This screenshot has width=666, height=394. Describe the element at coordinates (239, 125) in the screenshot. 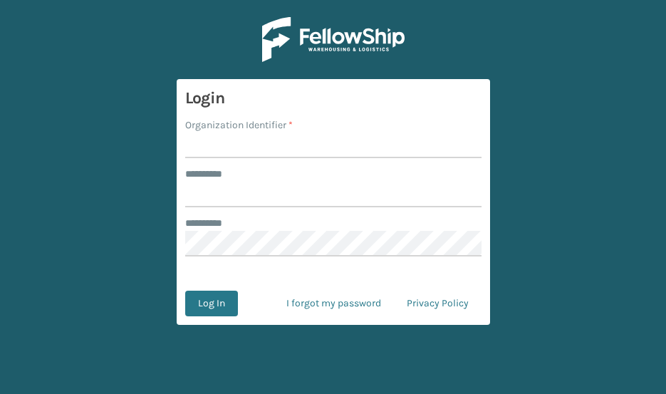

I see `label: Organization Identifier` at that location.